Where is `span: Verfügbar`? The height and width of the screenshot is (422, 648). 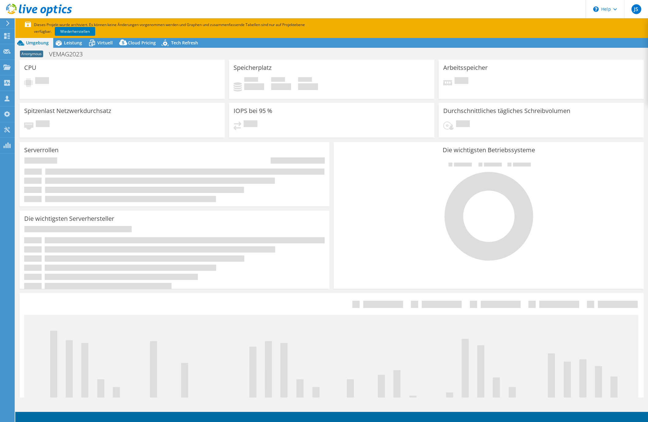 span: Verfügbar is located at coordinates (278, 80).